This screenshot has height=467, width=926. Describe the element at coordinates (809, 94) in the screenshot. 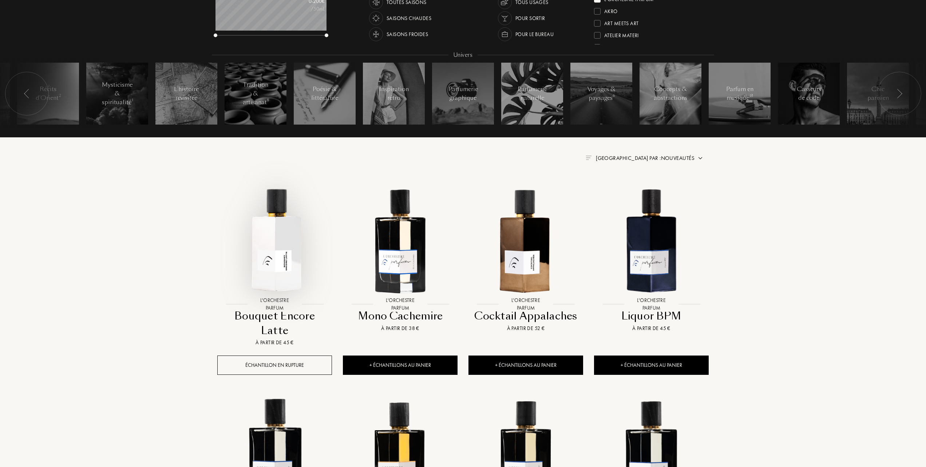

I see `div: Casseurs de code` at that location.